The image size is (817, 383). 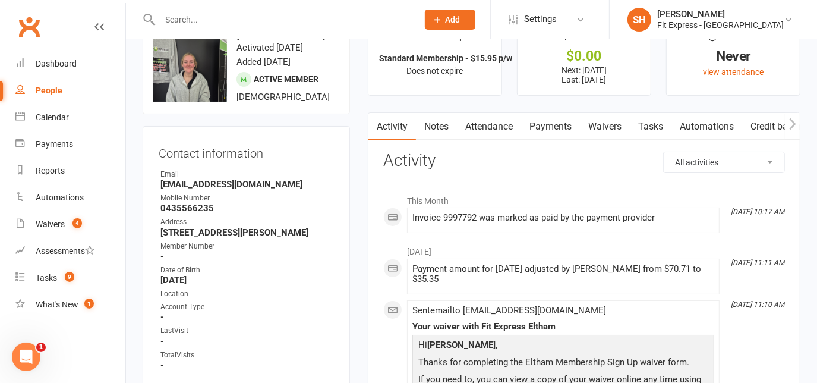 What do you see at coordinates (247, 174) in the screenshot?
I see `div: Email` at bounding box center [247, 174].